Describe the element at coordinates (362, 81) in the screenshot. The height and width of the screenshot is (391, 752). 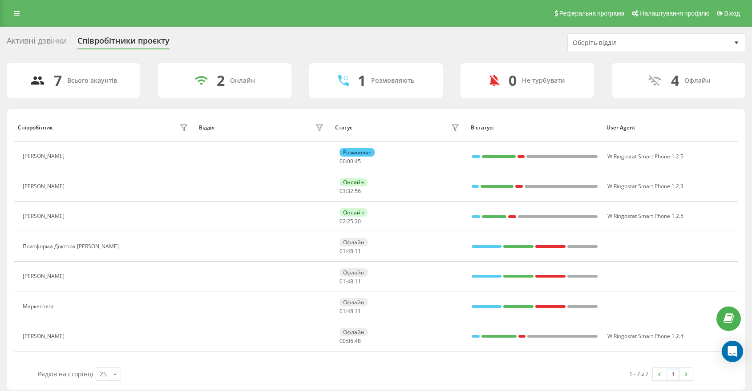
I see `div: 1` at that location.